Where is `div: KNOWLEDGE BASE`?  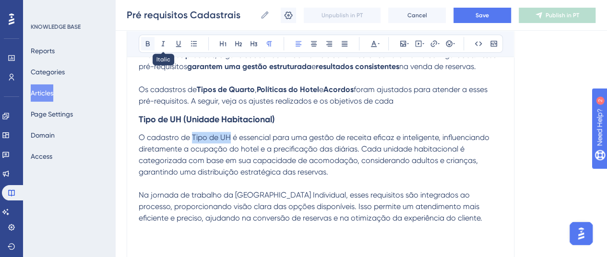 div: KNOWLEDGE BASE is located at coordinates (56, 27).